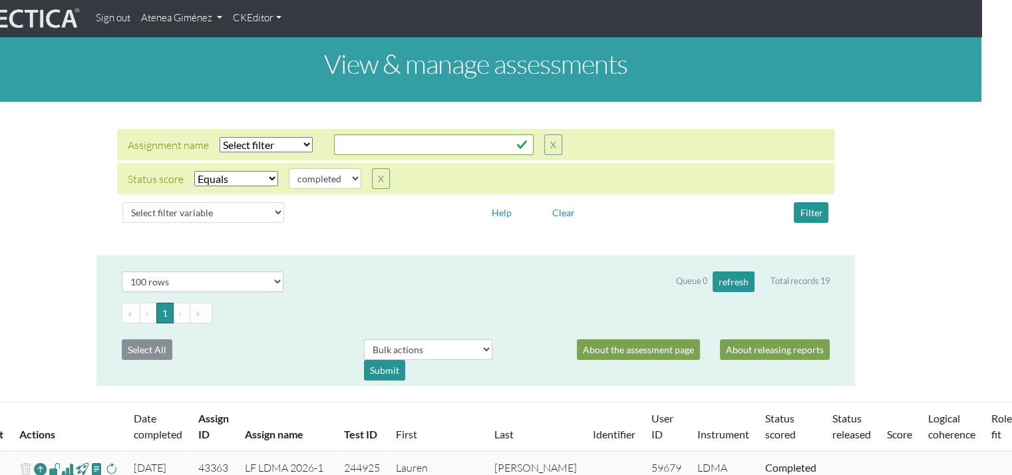 This screenshot has width=1012, height=475. I want to click on button: Select All, so click(147, 349).